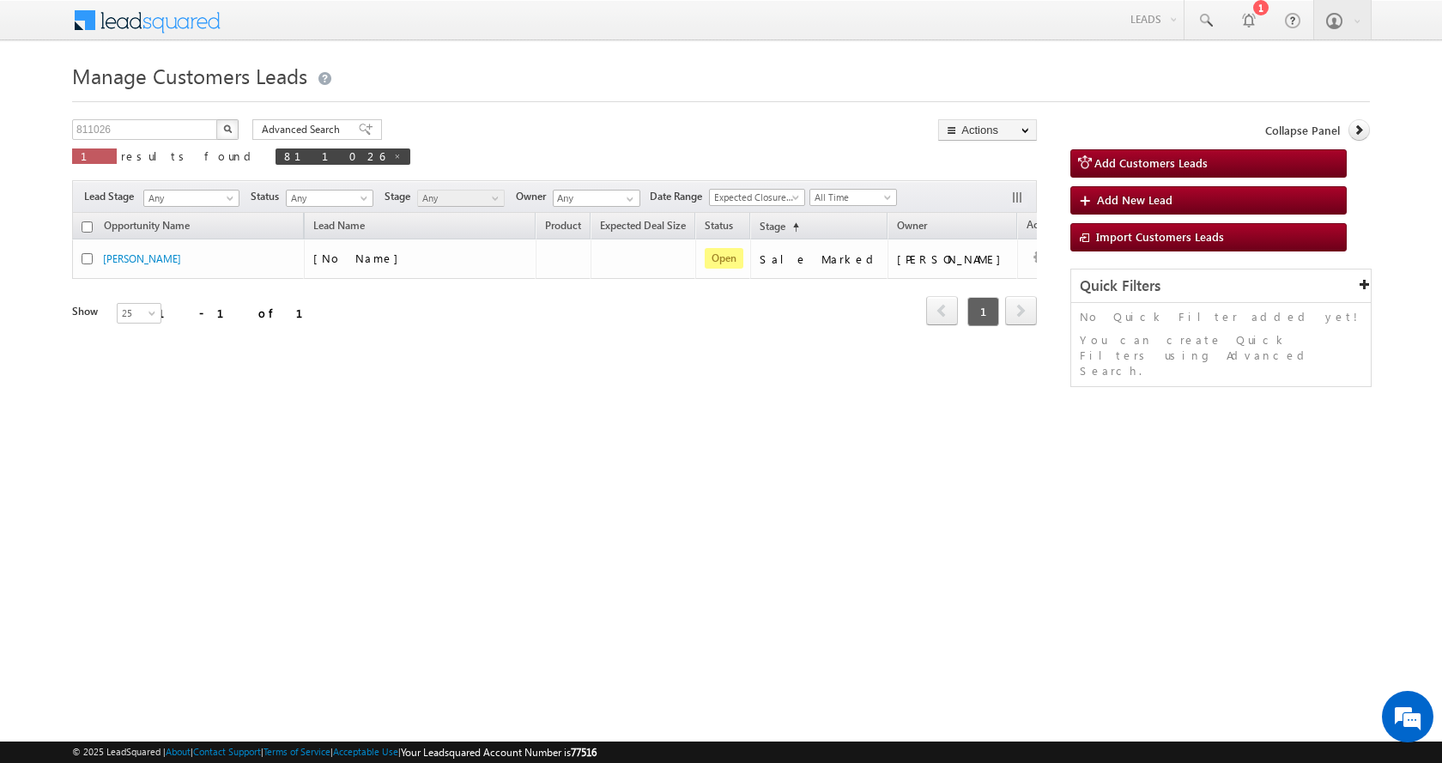 The height and width of the screenshot is (763, 1442). What do you see at coordinates (850, 197) in the screenshot?
I see `span: All Time` at bounding box center [850, 197].